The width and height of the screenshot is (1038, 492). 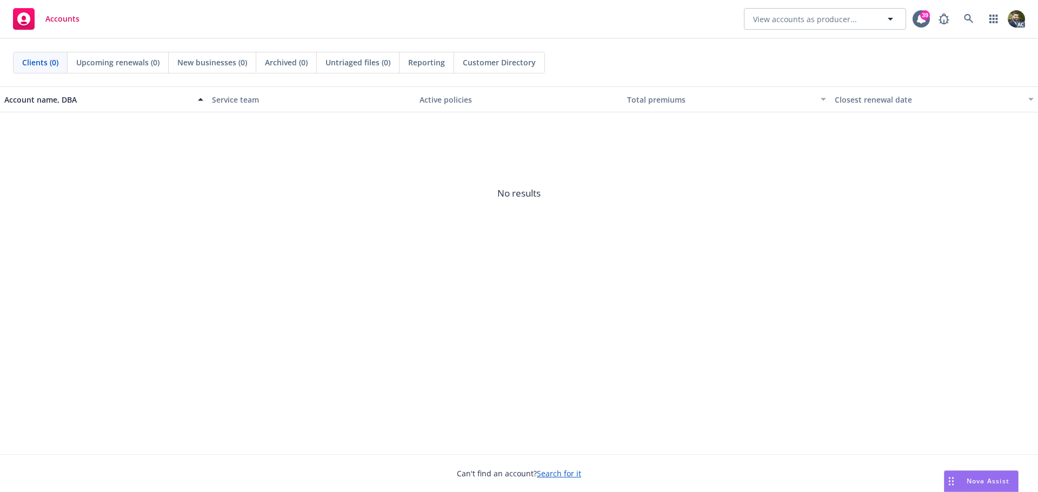 I want to click on button: Nova Assist, so click(x=981, y=482).